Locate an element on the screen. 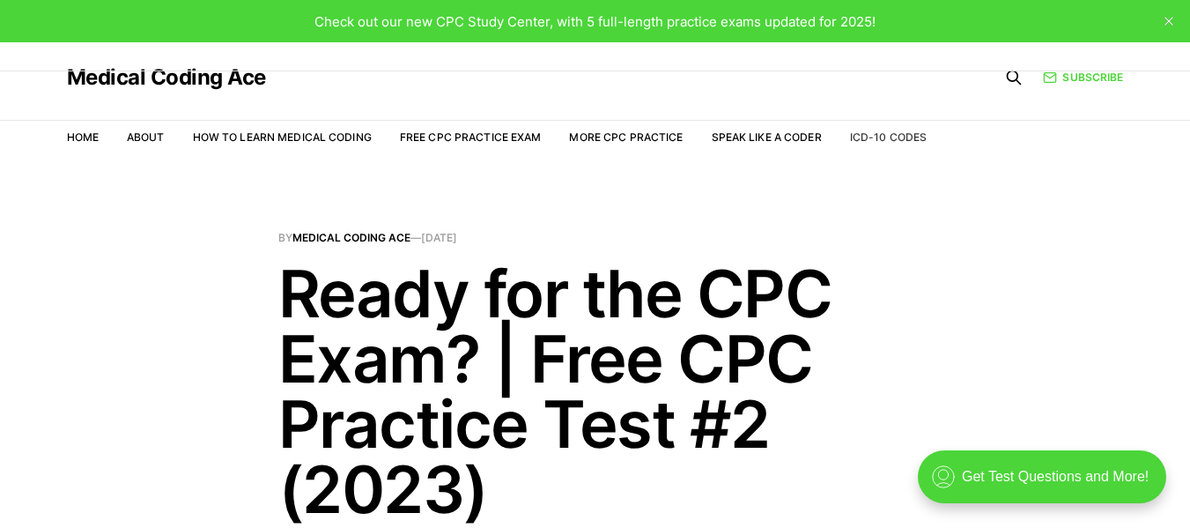 This screenshot has width=1190, height=528. a: Free CPC Practice Exam is located at coordinates (470, 137).